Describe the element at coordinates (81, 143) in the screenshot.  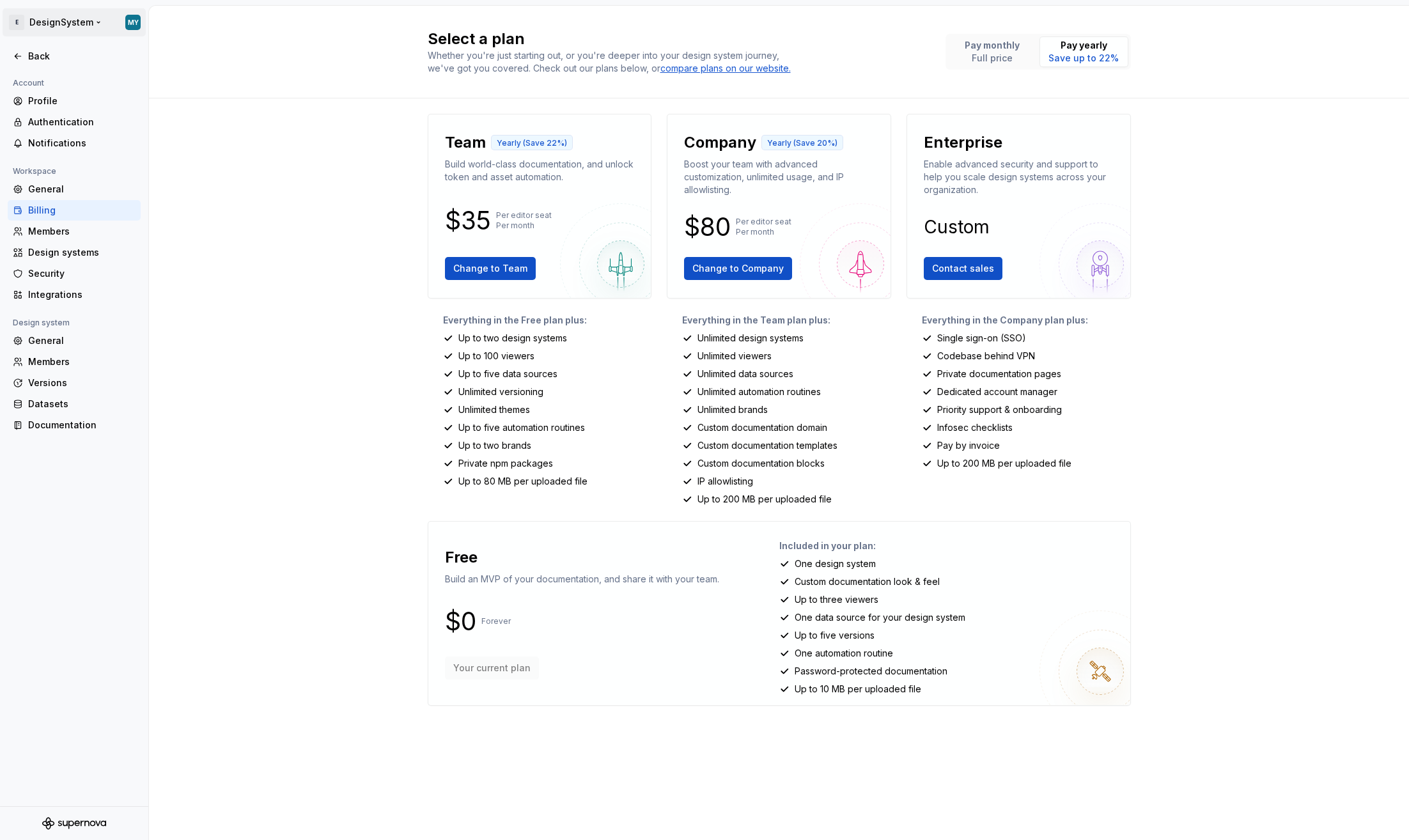
I see `div: Notifications` at that location.